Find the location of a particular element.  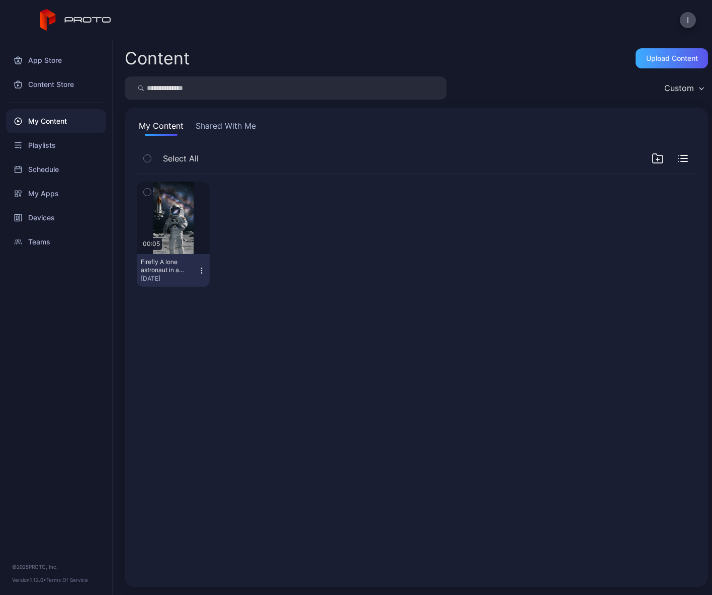

button: Upload Content is located at coordinates (671, 58).